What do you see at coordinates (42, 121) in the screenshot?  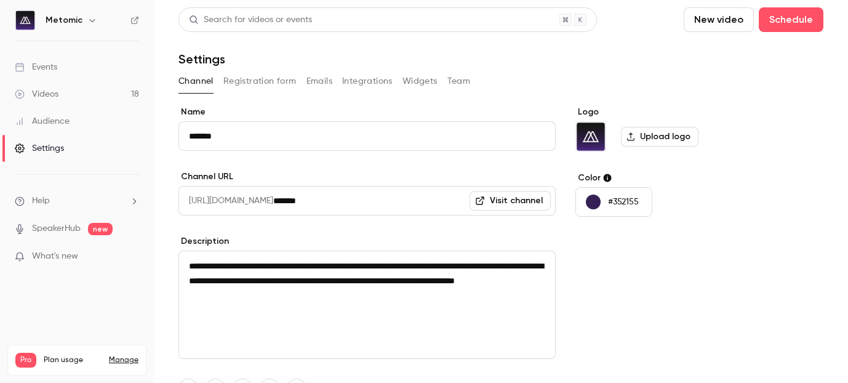 I see `div: Audience` at bounding box center [42, 121].